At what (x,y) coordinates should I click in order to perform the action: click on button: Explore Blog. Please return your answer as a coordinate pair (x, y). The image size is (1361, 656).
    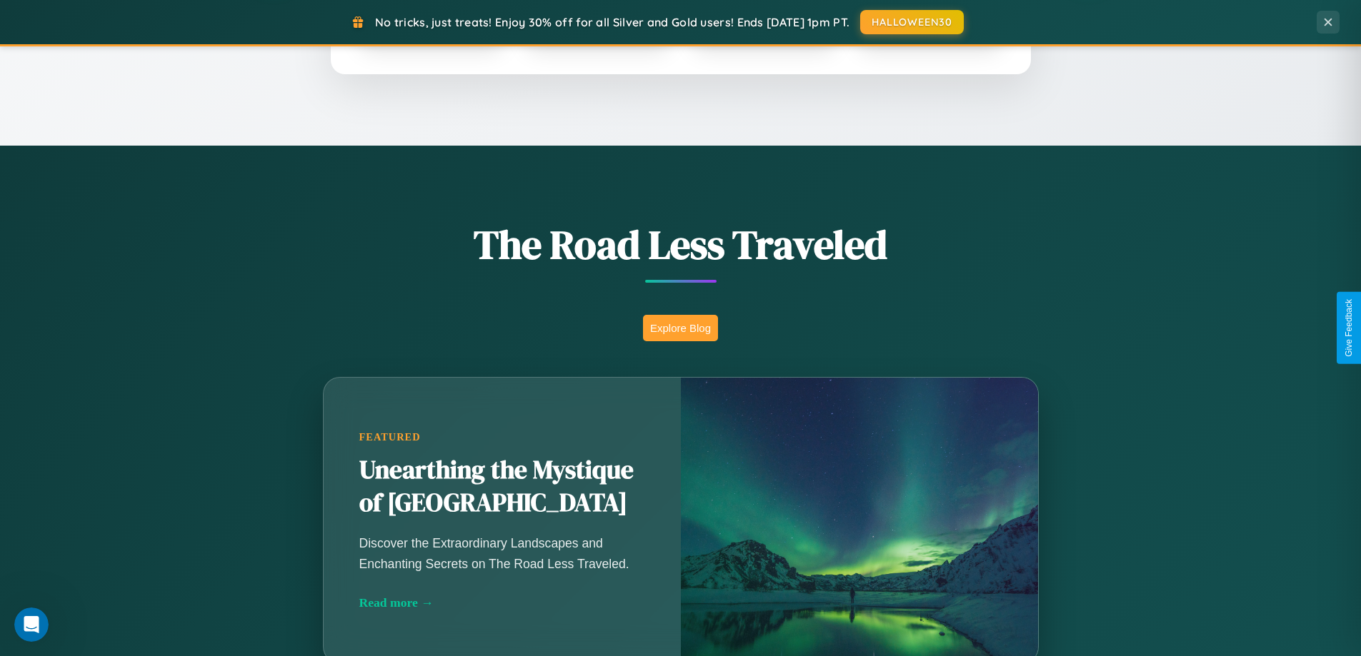
    Looking at the image, I should click on (680, 328).